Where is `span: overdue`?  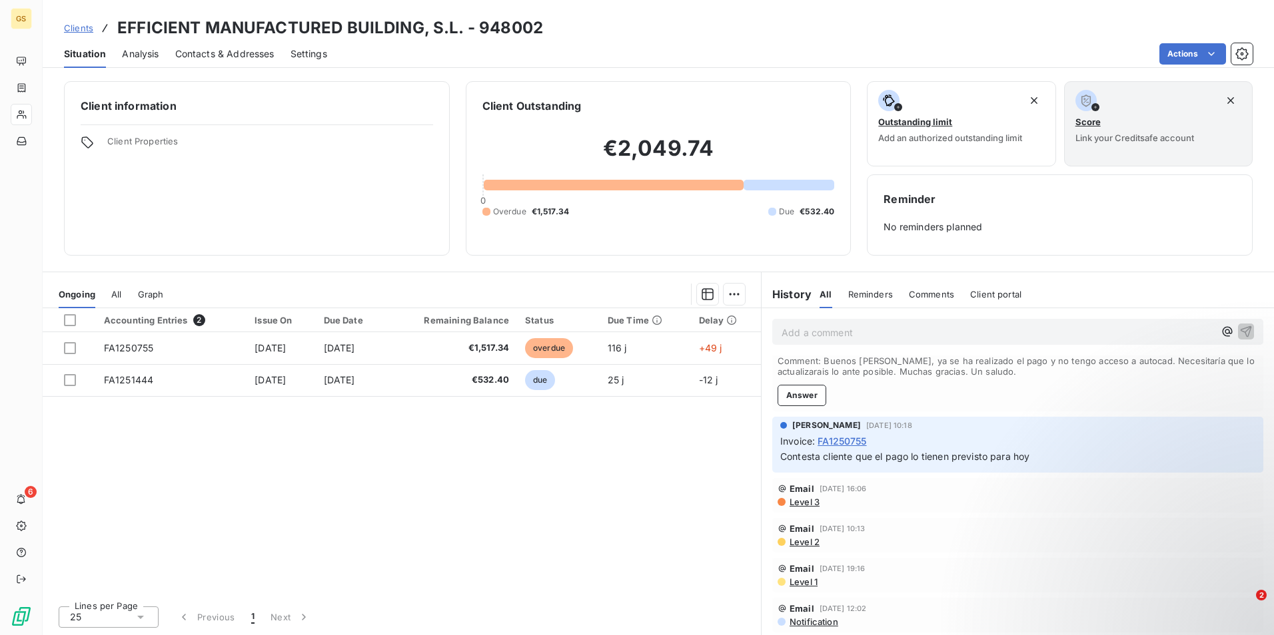 span: overdue is located at coordinates (549, 348).